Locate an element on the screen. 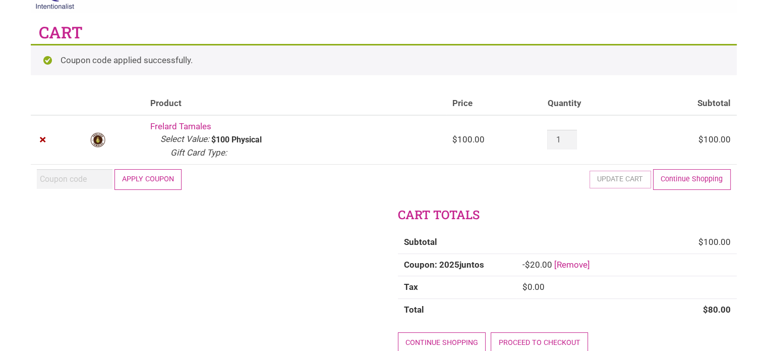 Image resolution: width=767 pixels, height=351 pixels. h1: Cart is located at coordinates (61, 32).